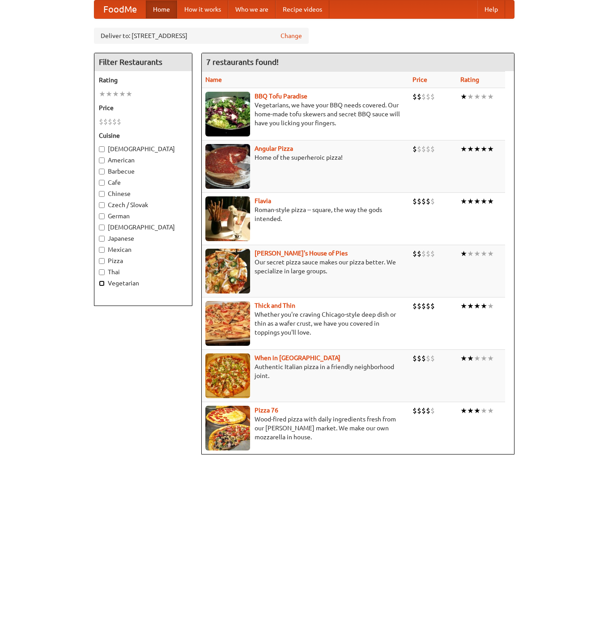 The height and width of the screenshot is (633, 608). What do you see at coordinates (262, 201) in the screenshot?
I see `a: Flavia` at bounding box center [262, 201].